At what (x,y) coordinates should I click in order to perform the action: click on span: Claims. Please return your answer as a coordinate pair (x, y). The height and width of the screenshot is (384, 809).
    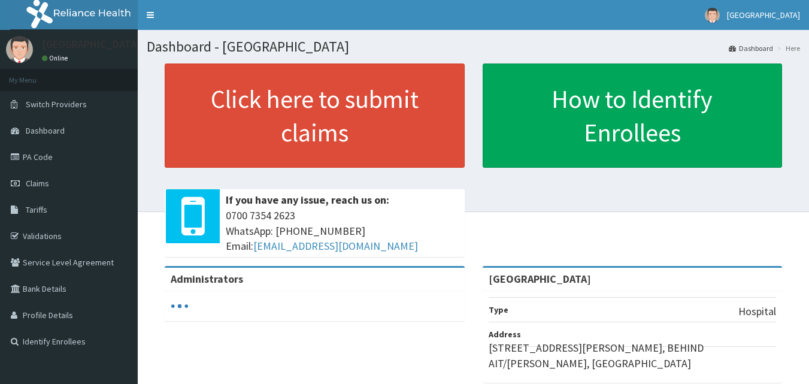
    Looking at the image, I should click on (37, 183).